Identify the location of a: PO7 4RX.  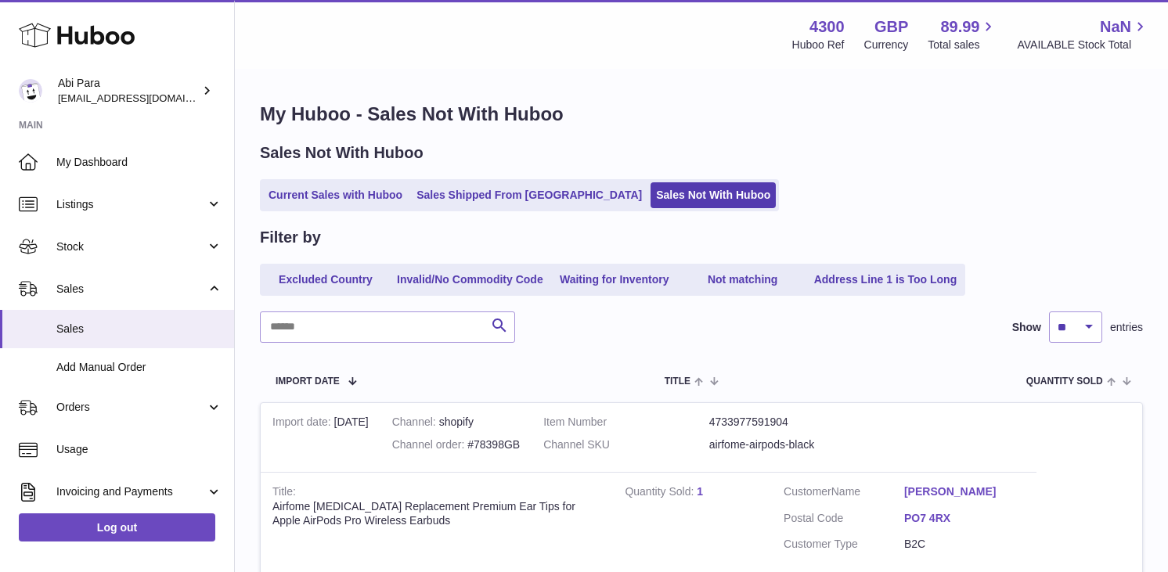
(965, 518).